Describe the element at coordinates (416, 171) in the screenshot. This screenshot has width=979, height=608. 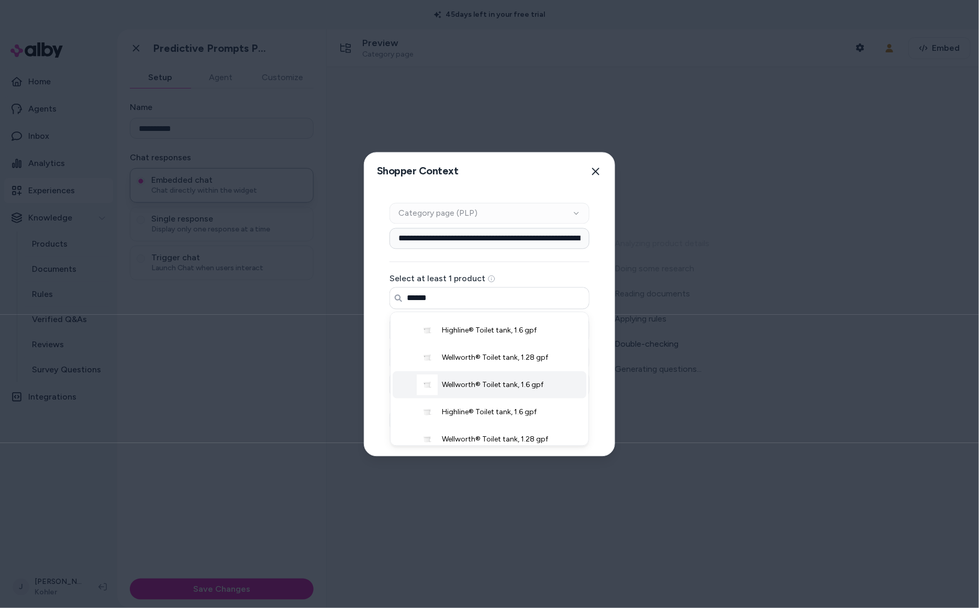
I see `h2: Shopper Context` at that location.